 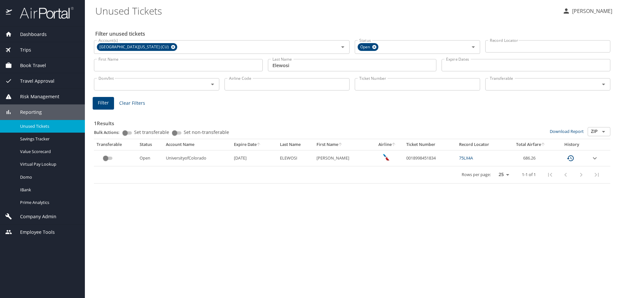 I want to click on span: Value Scorecard, so click(x=49, y=151).